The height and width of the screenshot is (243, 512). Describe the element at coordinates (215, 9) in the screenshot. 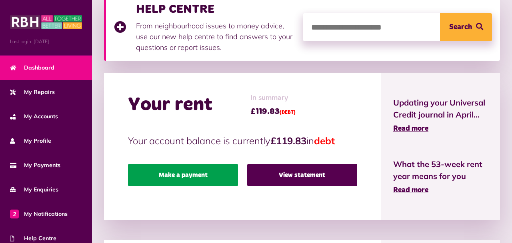

I see `h3: HELP CENTRE` at that location.